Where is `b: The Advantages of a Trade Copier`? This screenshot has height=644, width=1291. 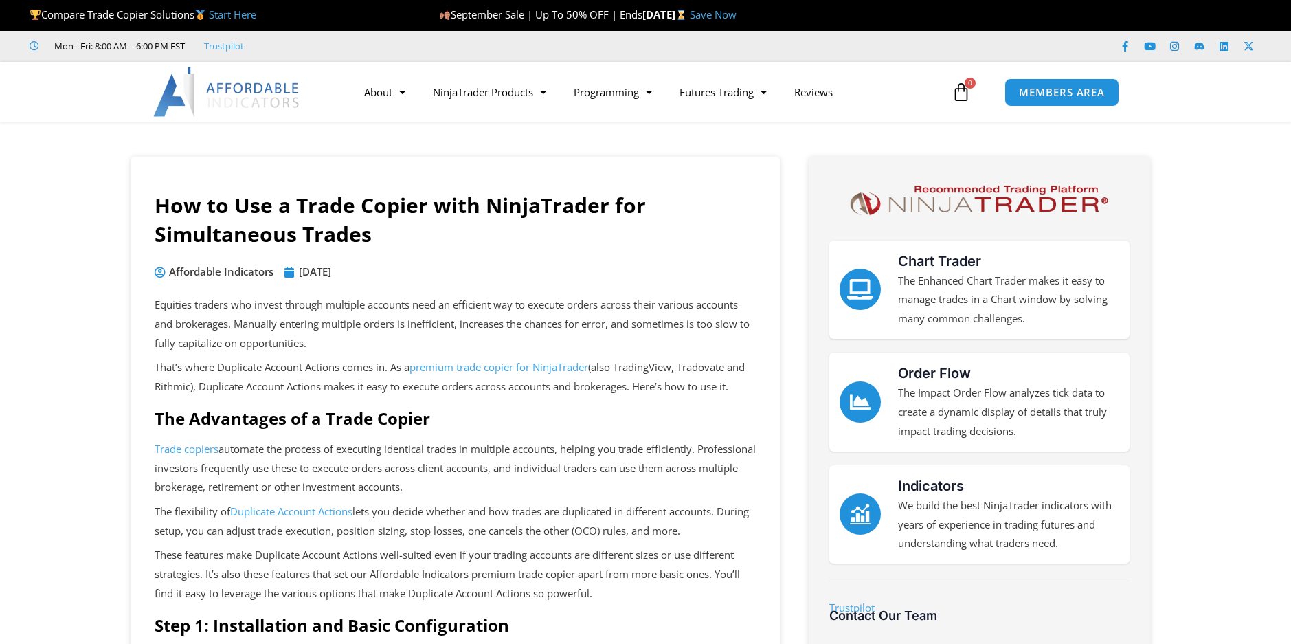 b: The Advantages of a Trade Copier is located at coordinates (292, 418).